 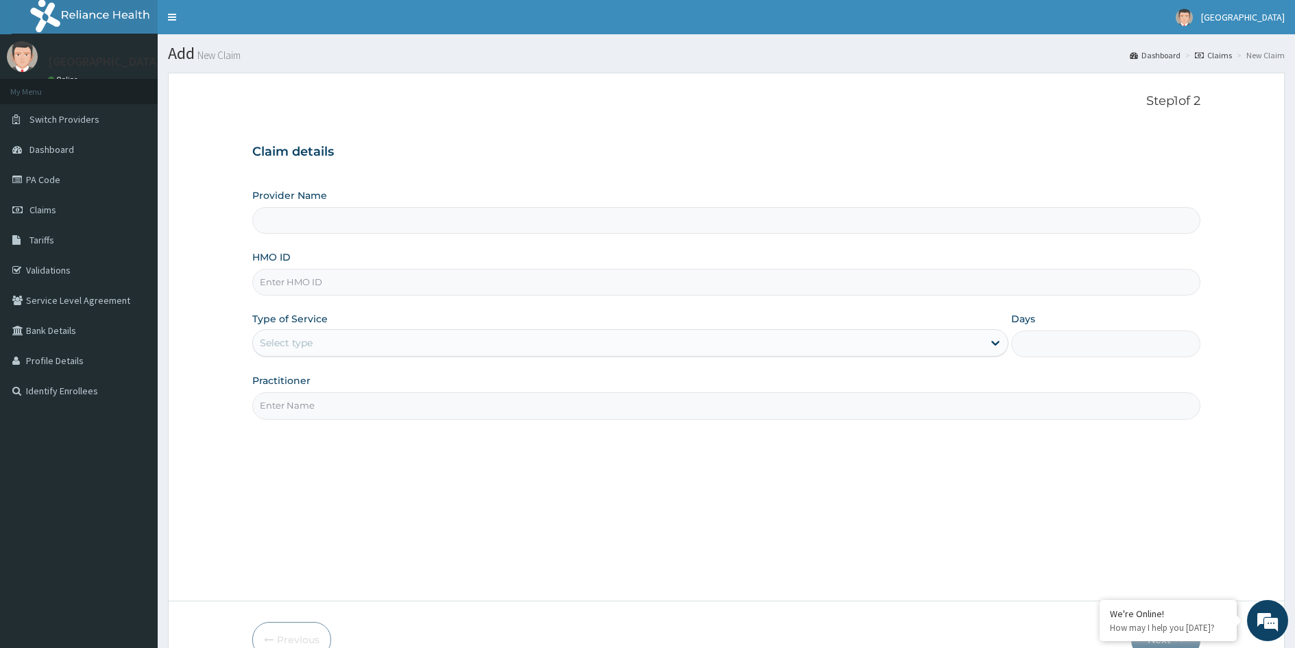 I want to click on label: Provider Name, so click(x=289, y=195).